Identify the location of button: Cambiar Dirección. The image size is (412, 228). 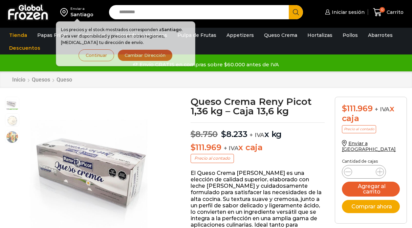
(145, 55).